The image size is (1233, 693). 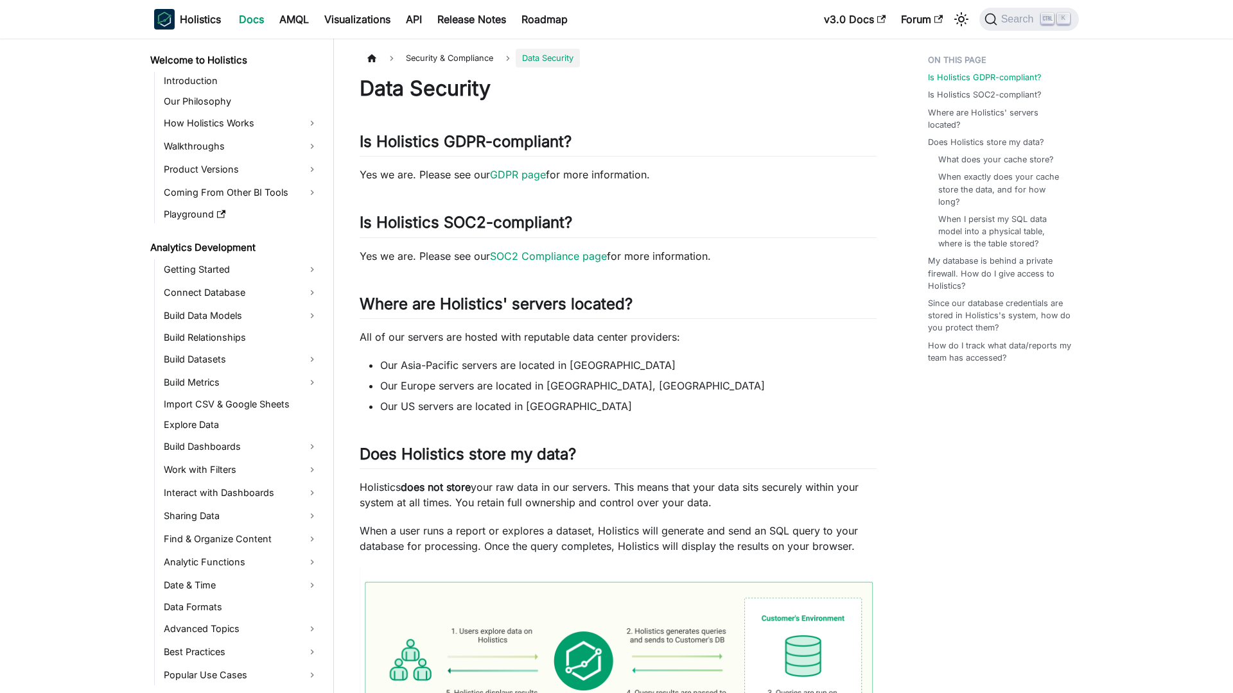 What do you see at coordinates (241, 470) in the screenshot?
I see `a: Work with Filters` at bounding box center [241, 470].